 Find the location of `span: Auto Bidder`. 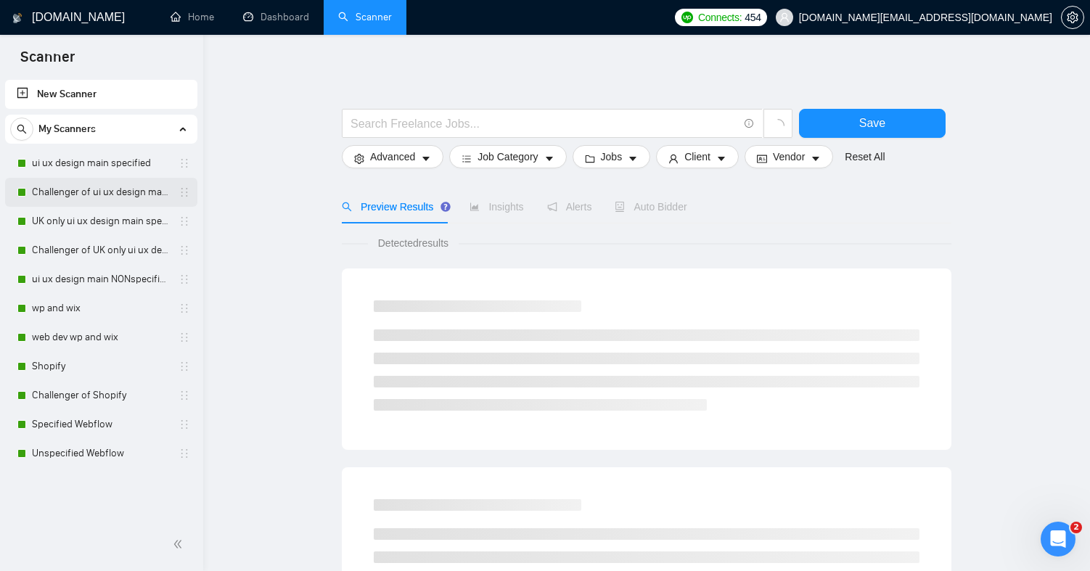

span: Auto Bidder is located at coordinates (650, 207).